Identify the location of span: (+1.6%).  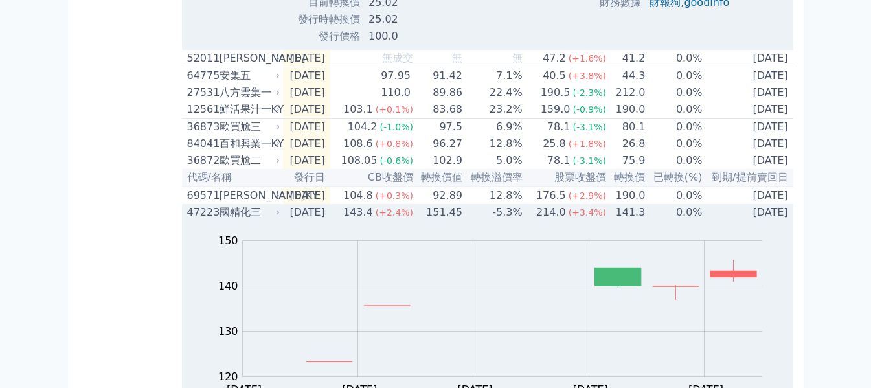
(587, 58).